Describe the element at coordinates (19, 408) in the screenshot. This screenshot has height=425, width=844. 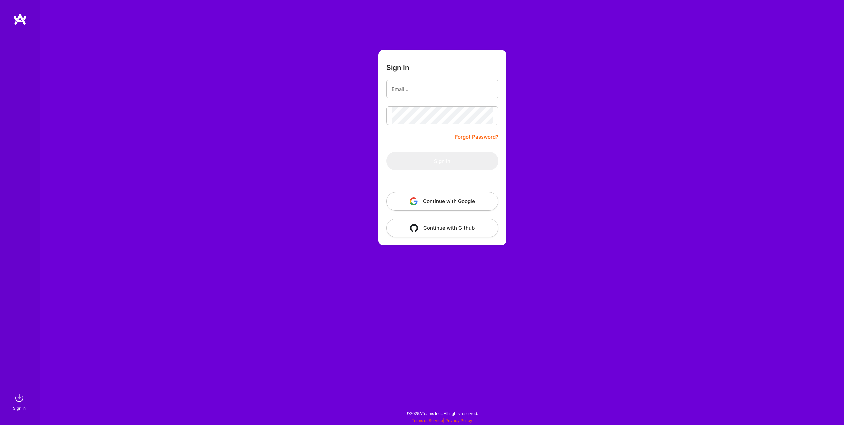
I see `div: Sign In` at that location.